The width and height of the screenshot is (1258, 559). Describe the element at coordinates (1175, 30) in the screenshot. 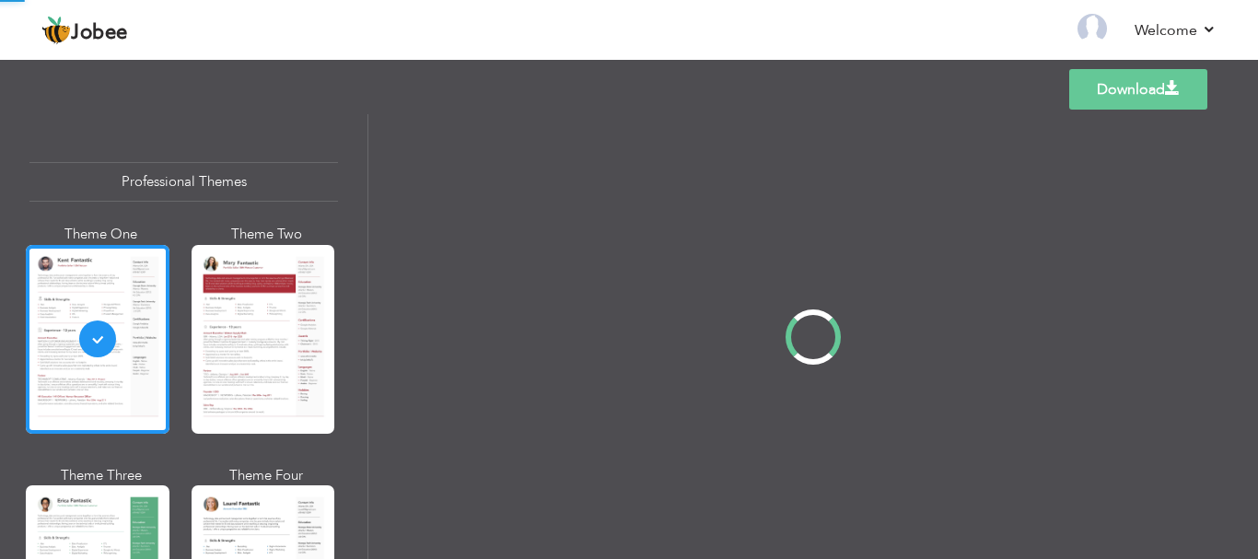

I see `a: Welcome` at that location.